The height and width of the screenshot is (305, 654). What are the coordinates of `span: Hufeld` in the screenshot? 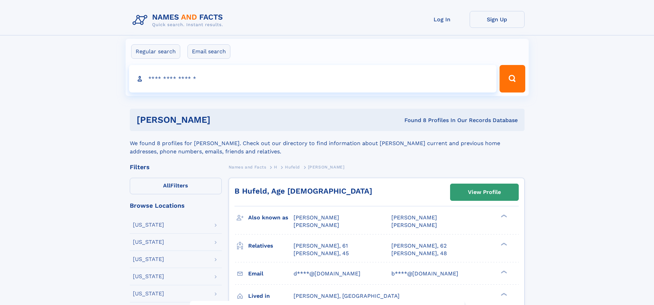 It's located at (293, 167).